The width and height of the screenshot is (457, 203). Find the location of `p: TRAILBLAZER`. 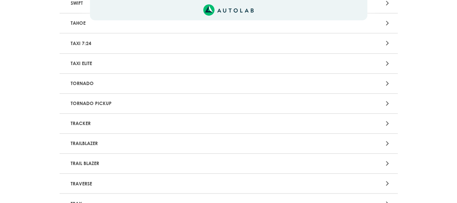

p: TRAILBLAZER is located at coordinates (173, 143).